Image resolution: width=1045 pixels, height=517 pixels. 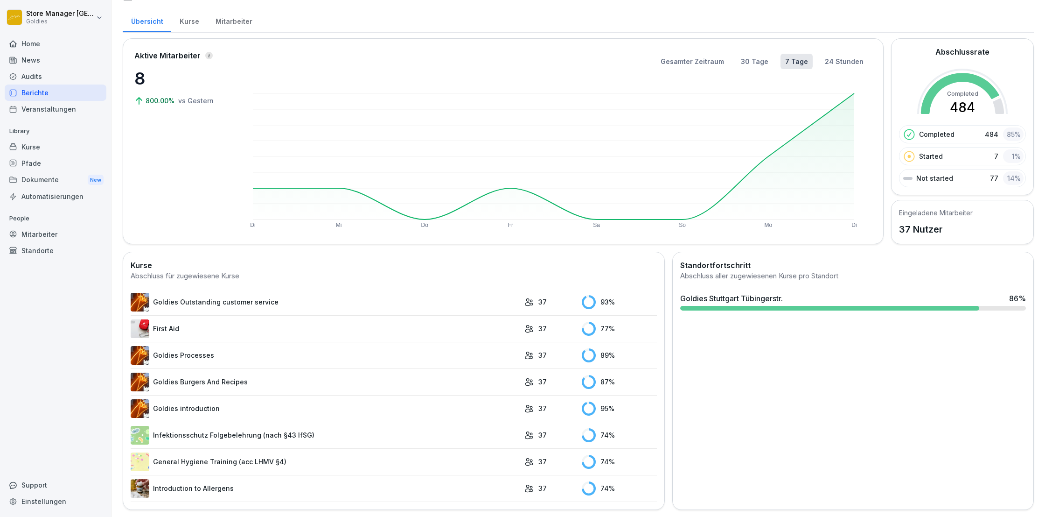 What do you see at coordinates (140, 435) in the screenshot?
I see `img: tgff07aey9ahi6f4hltuk21p.png` at bounding box center [140, 435].